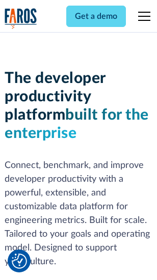 This screenshot has width=157, height=280. Describe the element at coordinates (21, 18) in the screenshot. I see `a: home` at that location.